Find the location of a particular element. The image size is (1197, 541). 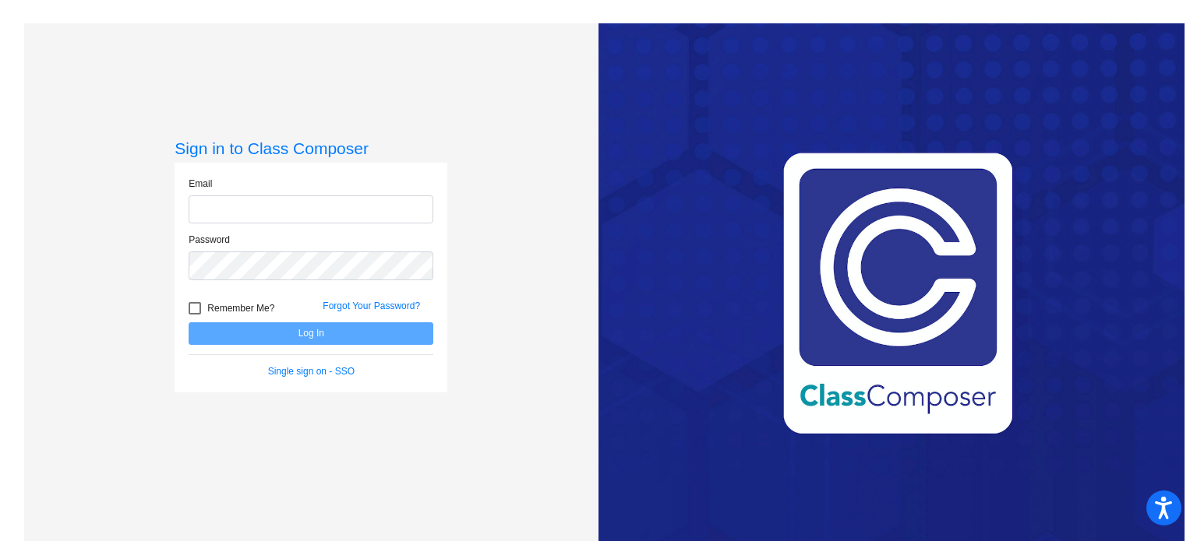

span: Remember Me? is located at coordinates (241, 308).